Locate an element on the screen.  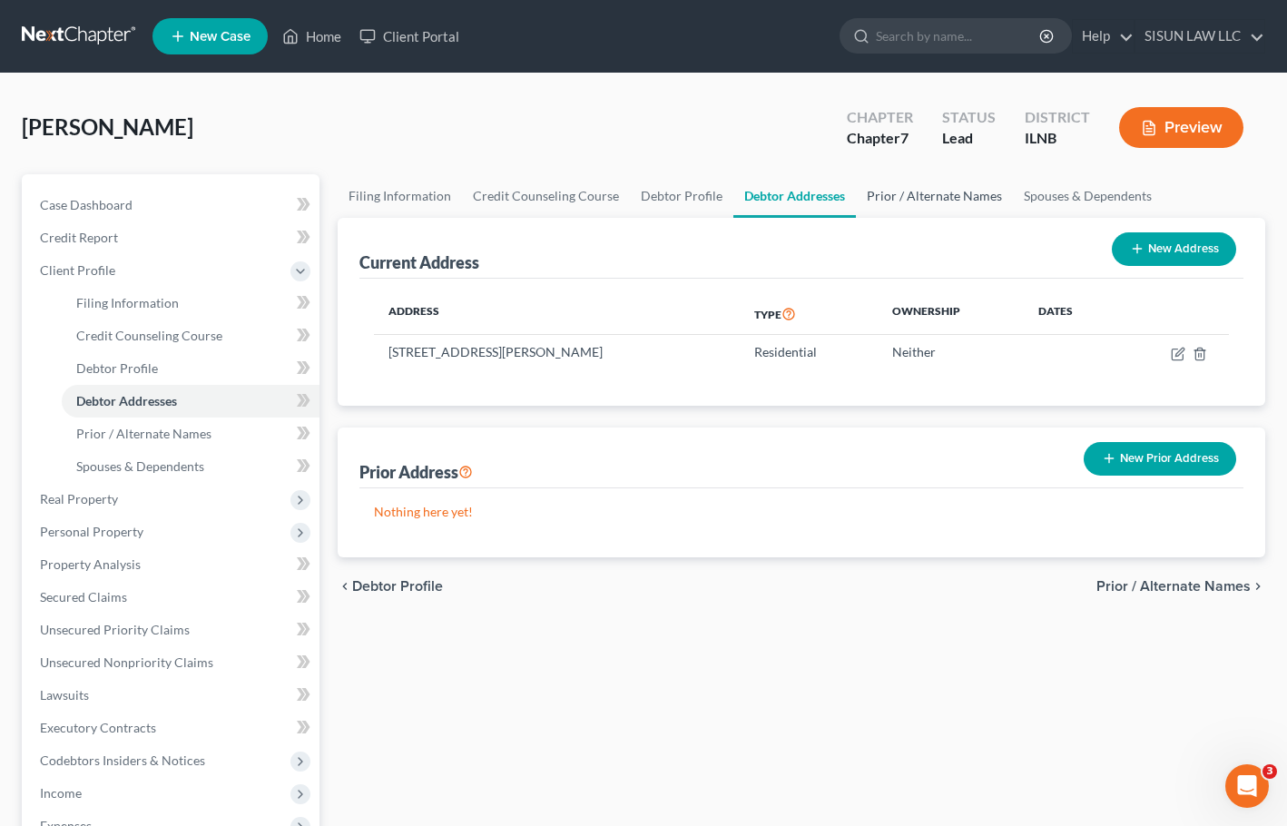
span: Real Property is located at coordinates (79, 498).